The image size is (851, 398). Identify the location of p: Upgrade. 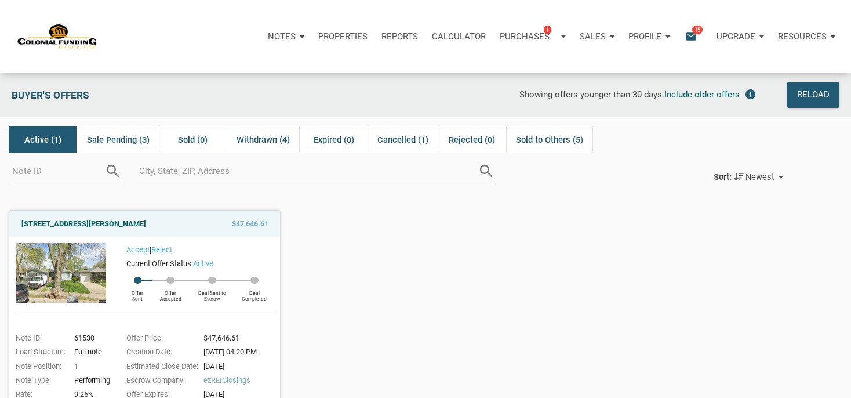
(736, 37).